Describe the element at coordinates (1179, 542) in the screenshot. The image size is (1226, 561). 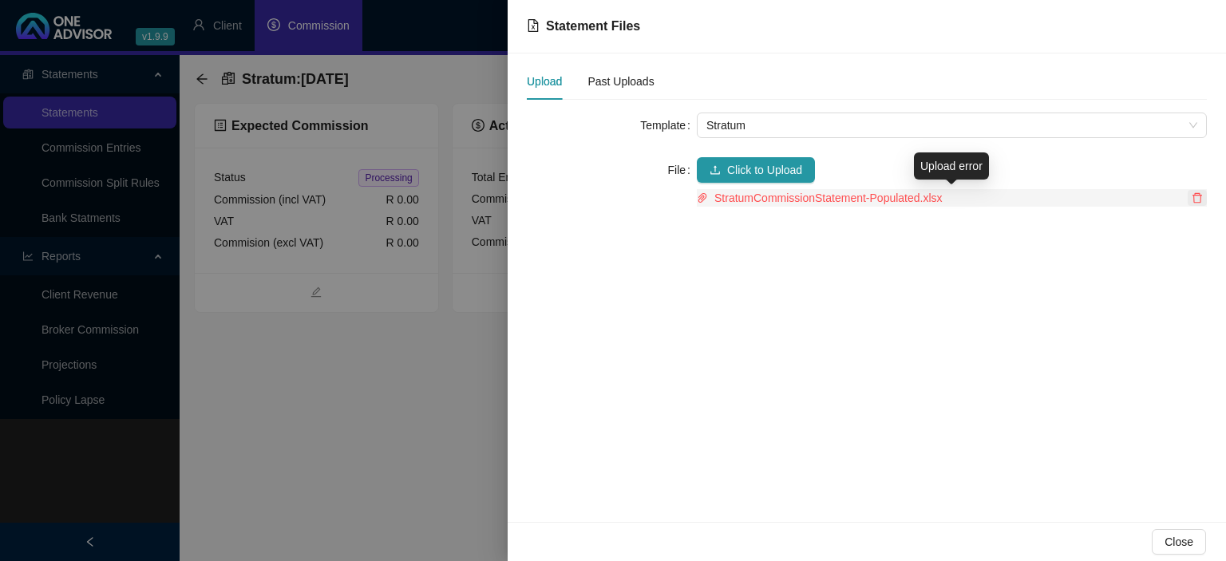
I see `span: Close` at that location.